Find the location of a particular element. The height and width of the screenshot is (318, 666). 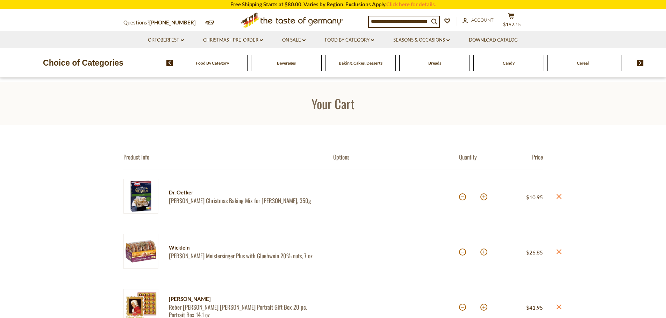

button: $192.15 is located at coordinates (511, 21).